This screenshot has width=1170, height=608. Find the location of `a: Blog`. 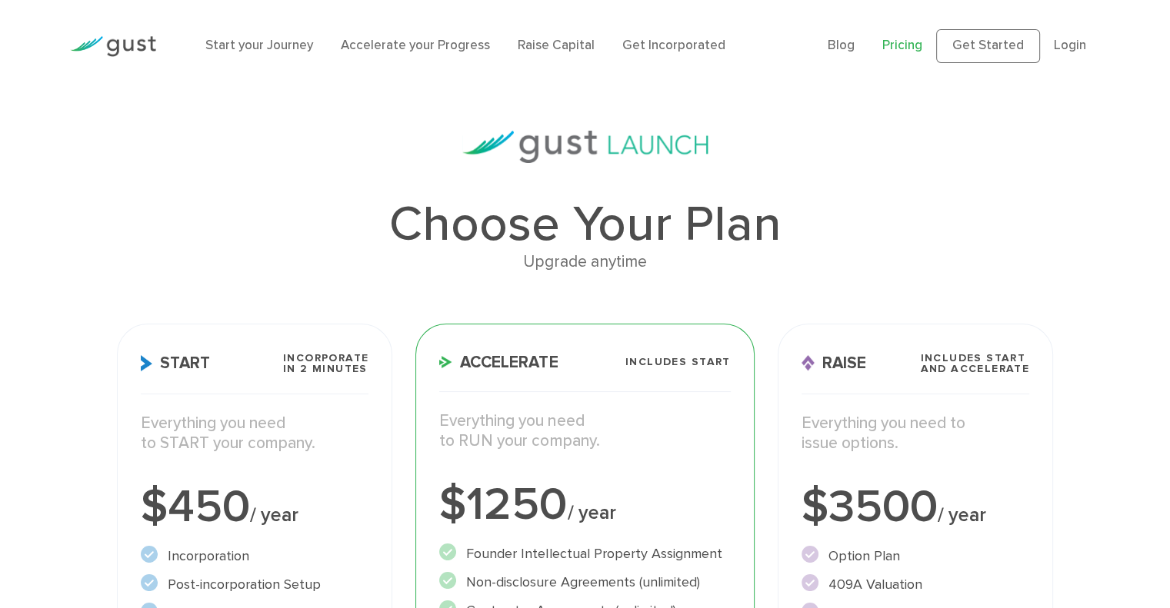

a: Blog is located at coordinates (841, 45).